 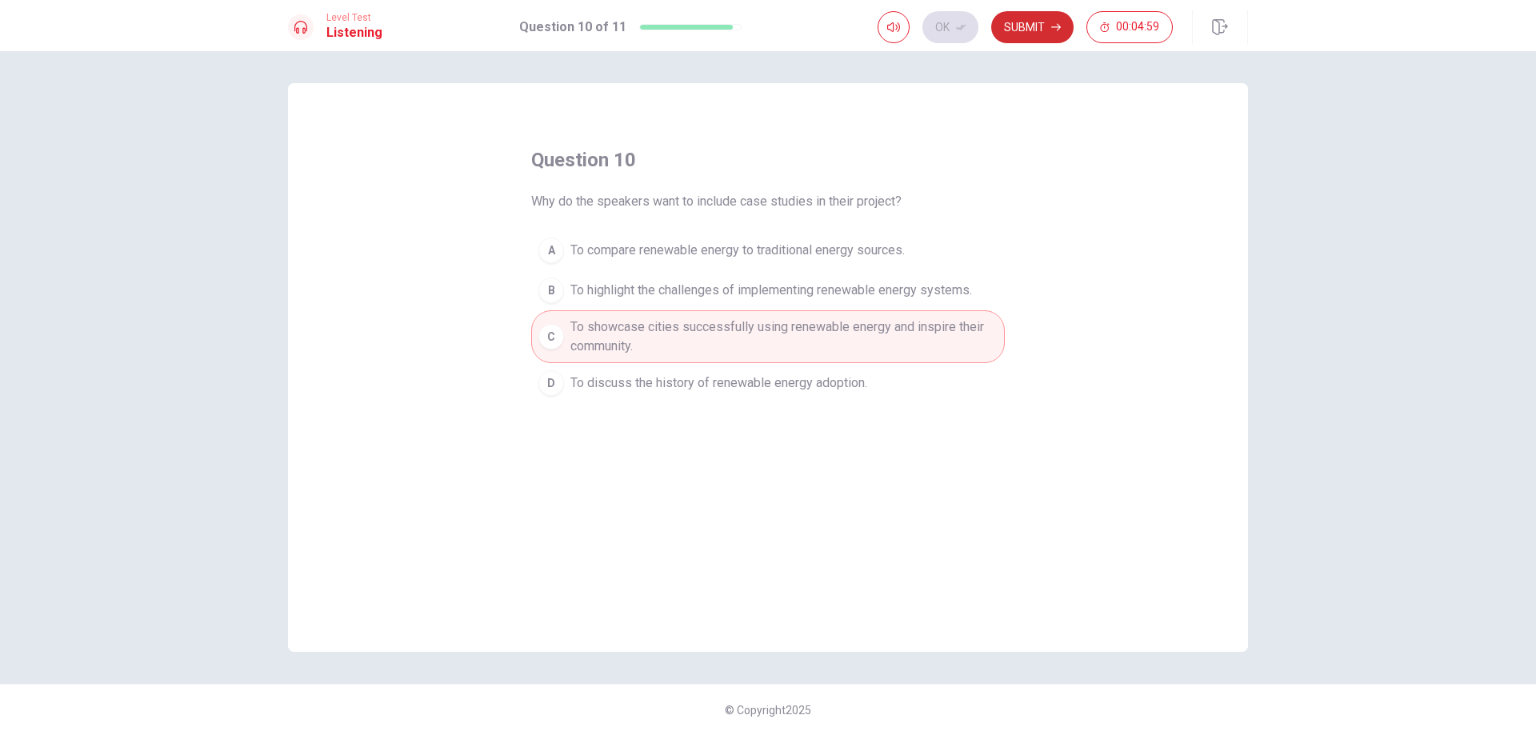 What do you see at coordinates (716, 202) in the screenshot?
I see `span: Why do the speakers want to include case studies in their project?` at bounding box center [716, 202].